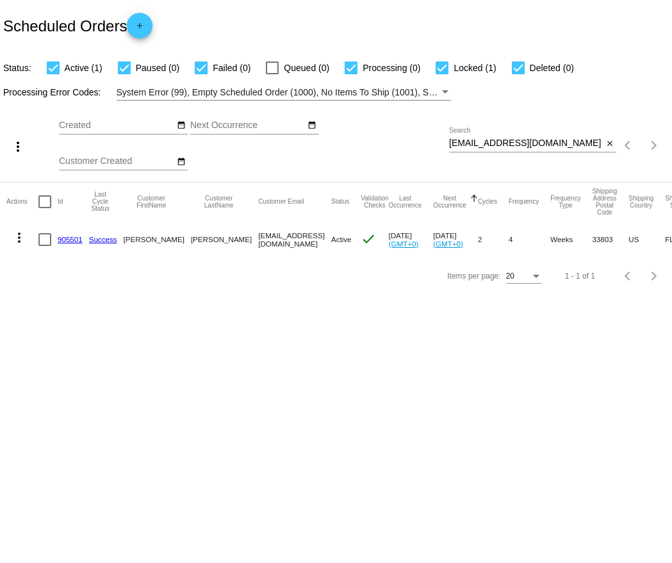  What do you see at coordinates (117, 126) in the screenshot?
I see `input: Created` at bounding box center [117, 126].